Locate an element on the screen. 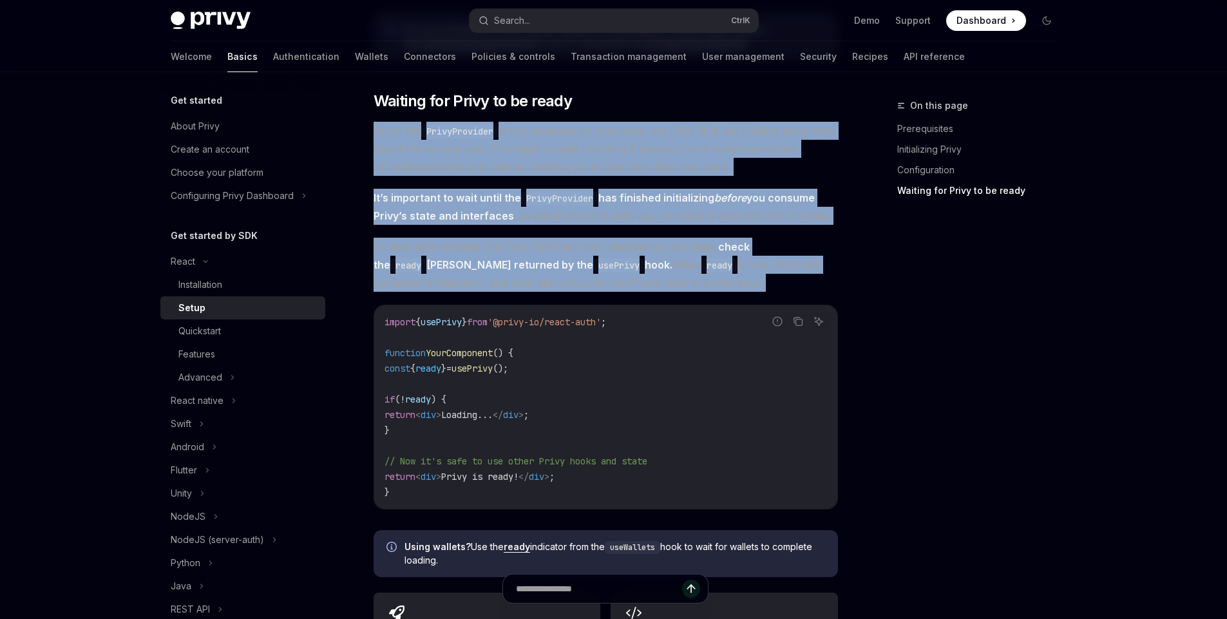 The height and width of the screenshot is (619, 1227). a: Wallets is located at coordinates (372, 57).